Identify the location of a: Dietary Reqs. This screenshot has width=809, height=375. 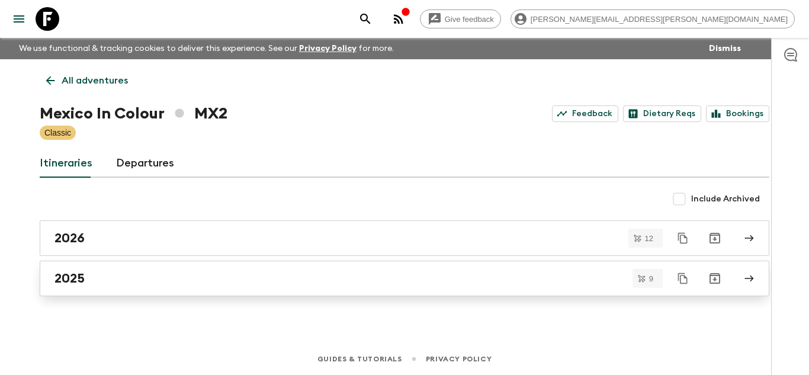
(662, 114).